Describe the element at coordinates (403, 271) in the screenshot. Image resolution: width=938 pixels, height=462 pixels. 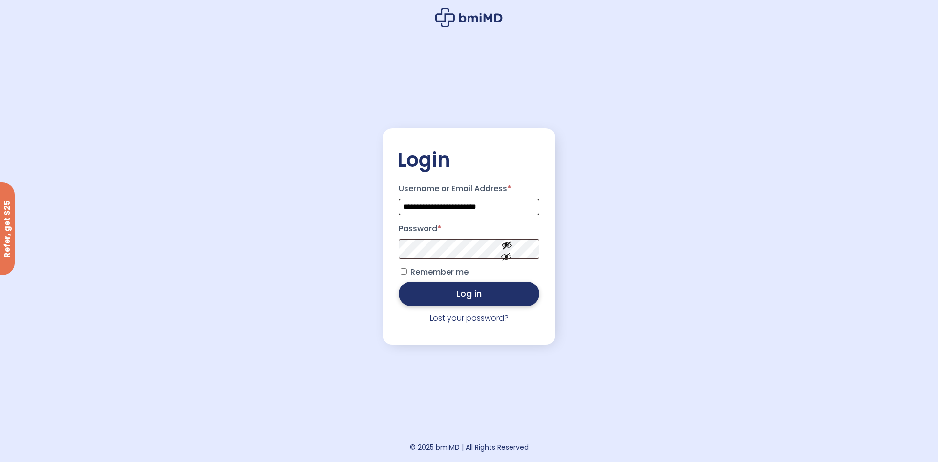
I see `input: Remember me` at that location.